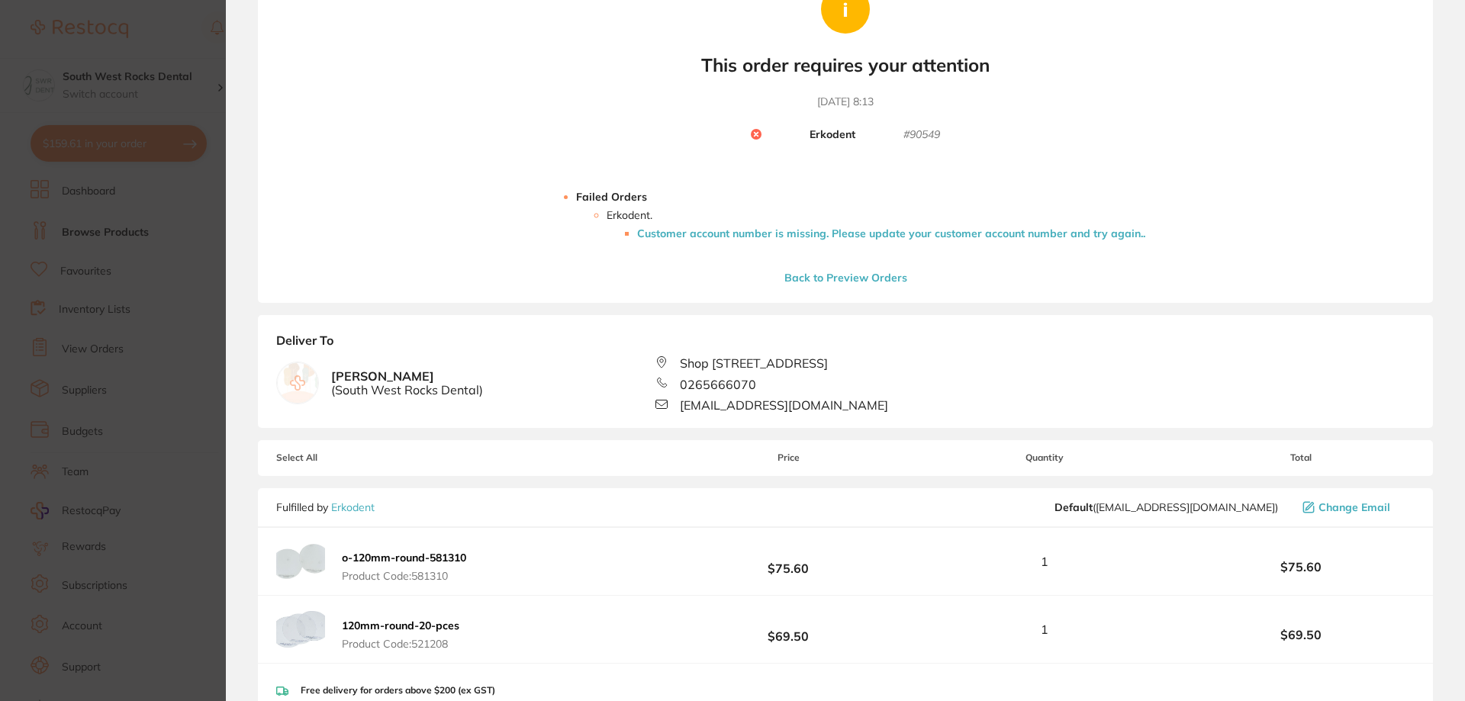  What do you see at coordinates (401, 644) in the screenshot?
I see `span: Product Code: 521208` at bounding box center [401, 644].